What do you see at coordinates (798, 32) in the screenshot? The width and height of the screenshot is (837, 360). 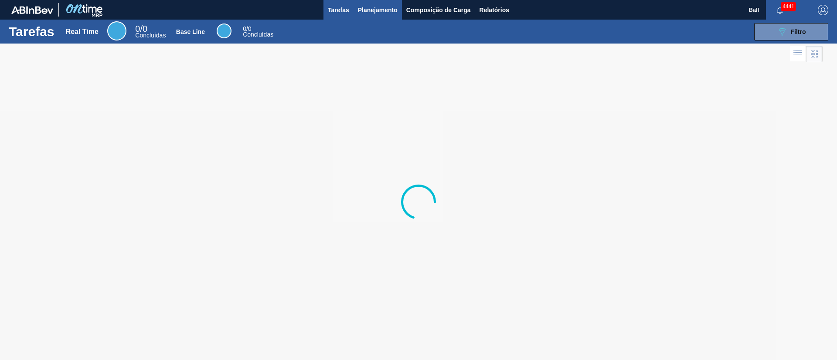 I see `span: Filtro` at bounding box center [798, 32].